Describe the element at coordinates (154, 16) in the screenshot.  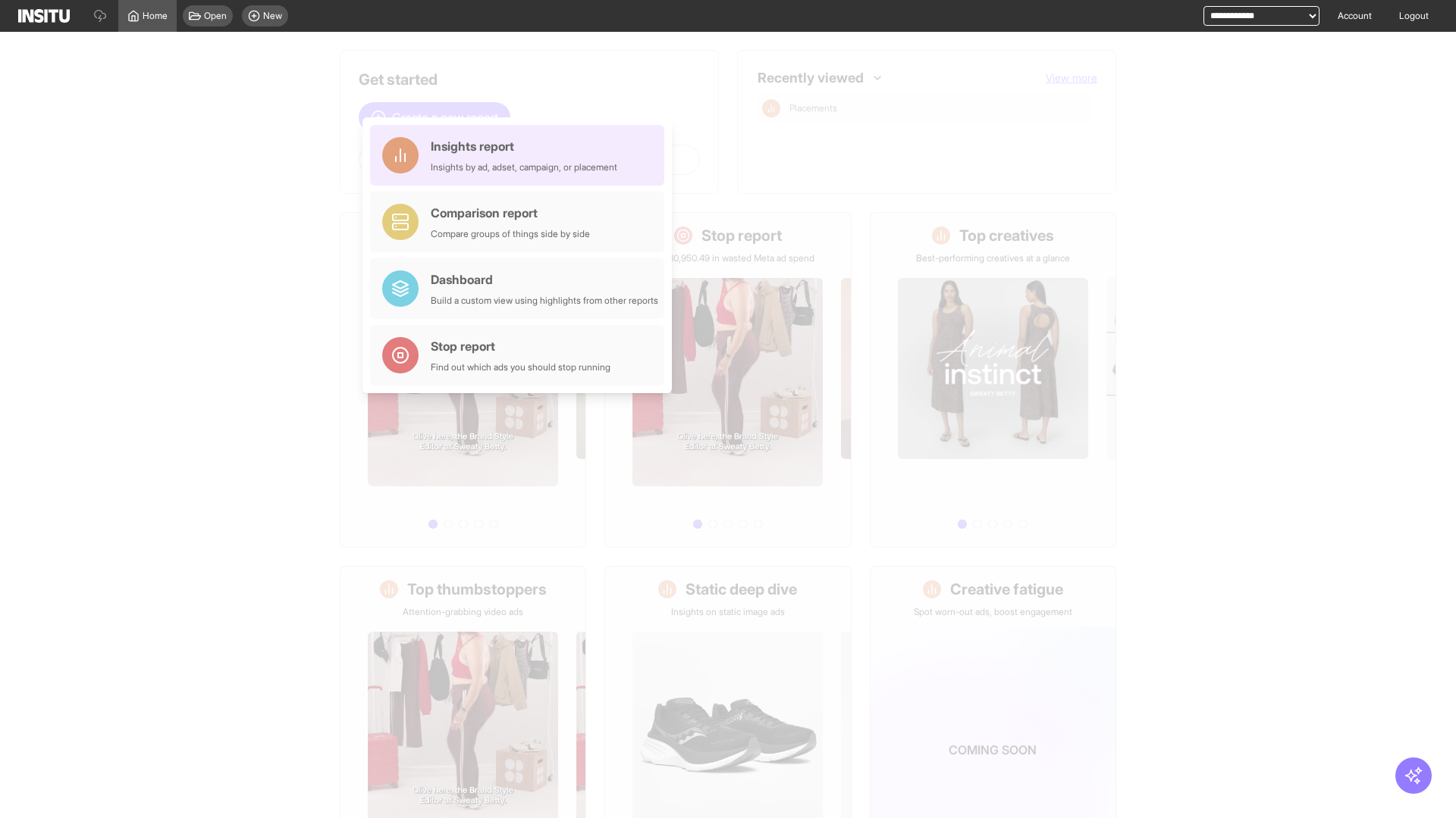
I see `span: Home` at that location.